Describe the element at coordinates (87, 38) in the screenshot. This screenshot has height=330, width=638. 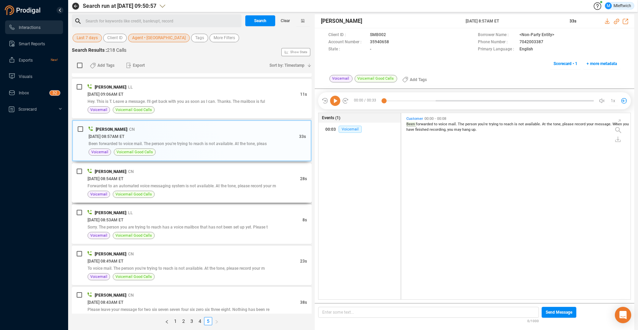
I see `span: Last 7 days` at that location.